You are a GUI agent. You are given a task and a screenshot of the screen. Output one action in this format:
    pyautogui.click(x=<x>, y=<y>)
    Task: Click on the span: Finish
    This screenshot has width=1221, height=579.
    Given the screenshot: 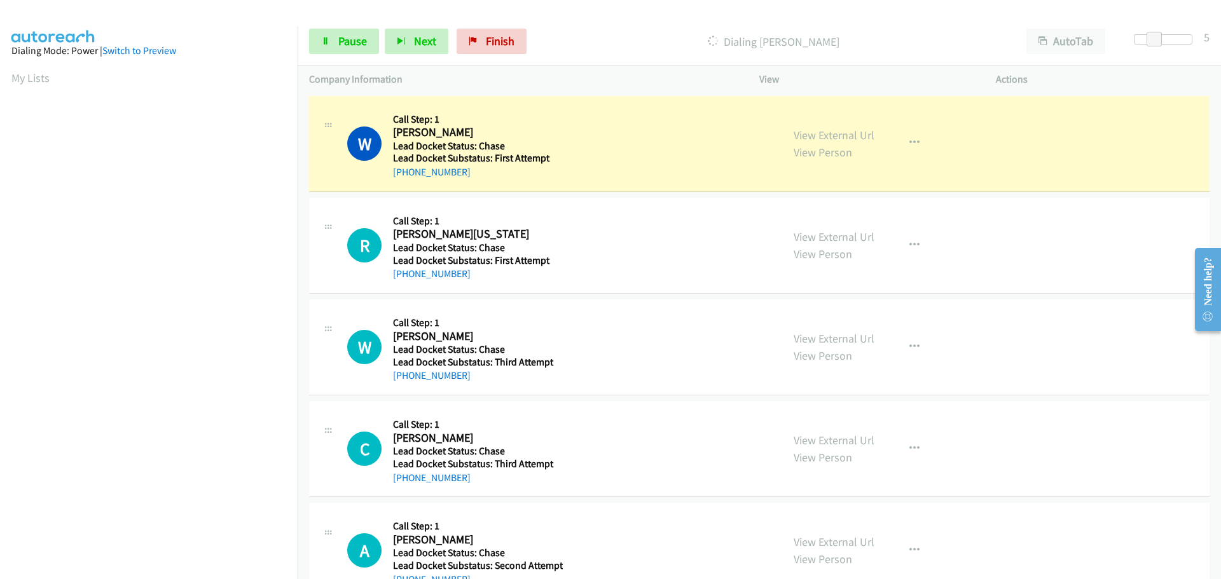 What is the action you would take?
    pyautogui.click(x=500, y=41)
    